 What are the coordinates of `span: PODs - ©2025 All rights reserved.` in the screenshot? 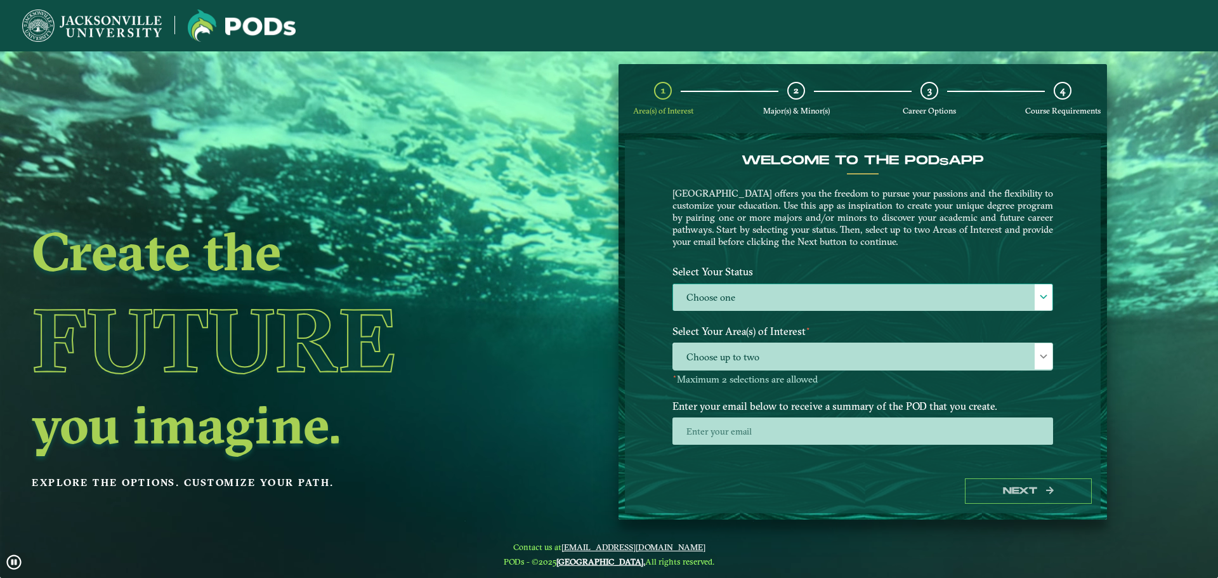 It's located at (609, 561).